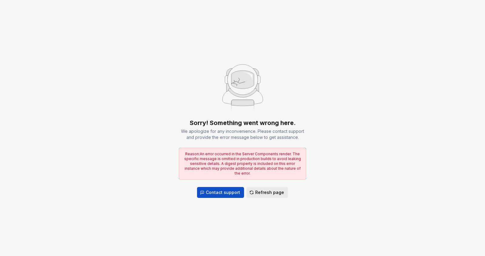  I want to click on button: Contact support, so click(220, 193).